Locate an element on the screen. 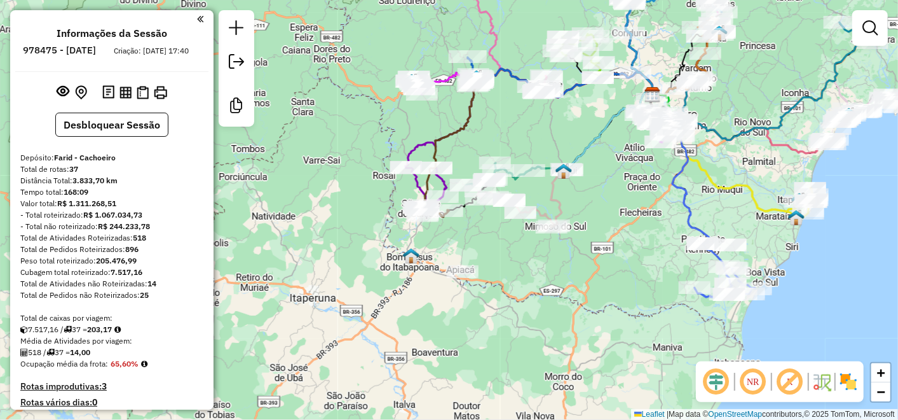 This screenshot has height=420, width=898. img: Farid - Cachoeiro is located at coordinates (653, 95).